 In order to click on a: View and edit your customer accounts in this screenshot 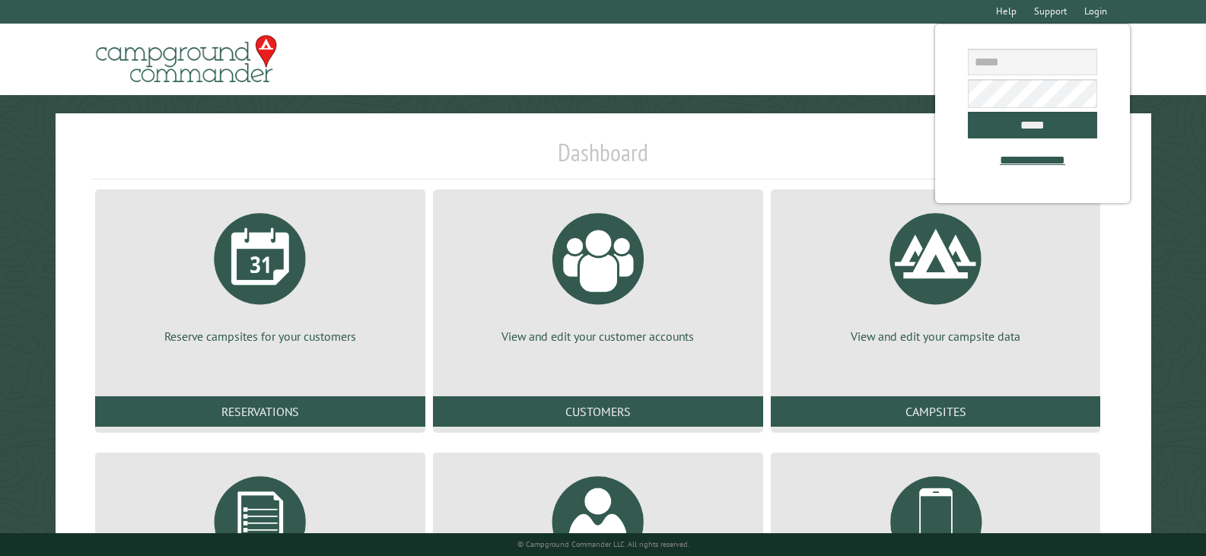, I will do `click(598, 273)`.